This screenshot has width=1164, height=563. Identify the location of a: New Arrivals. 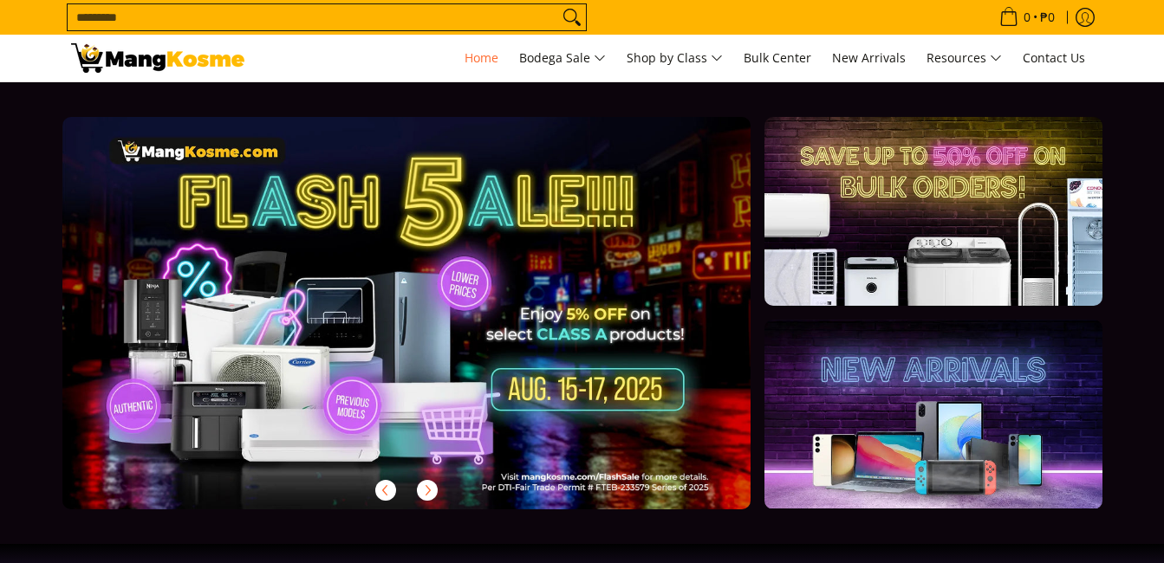
(868, 58).